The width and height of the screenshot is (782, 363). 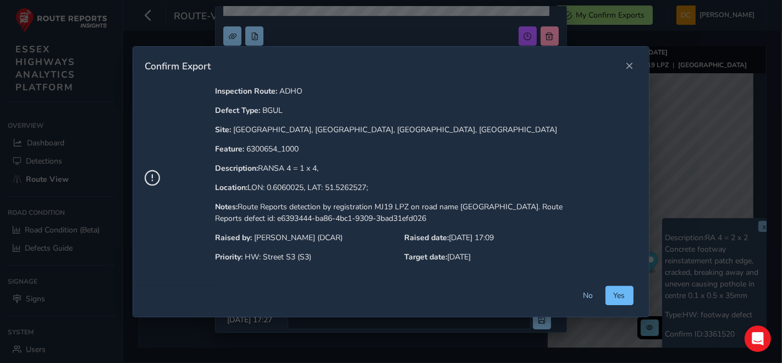 I want to click on p: ADHO, so click(x=403, y=91).